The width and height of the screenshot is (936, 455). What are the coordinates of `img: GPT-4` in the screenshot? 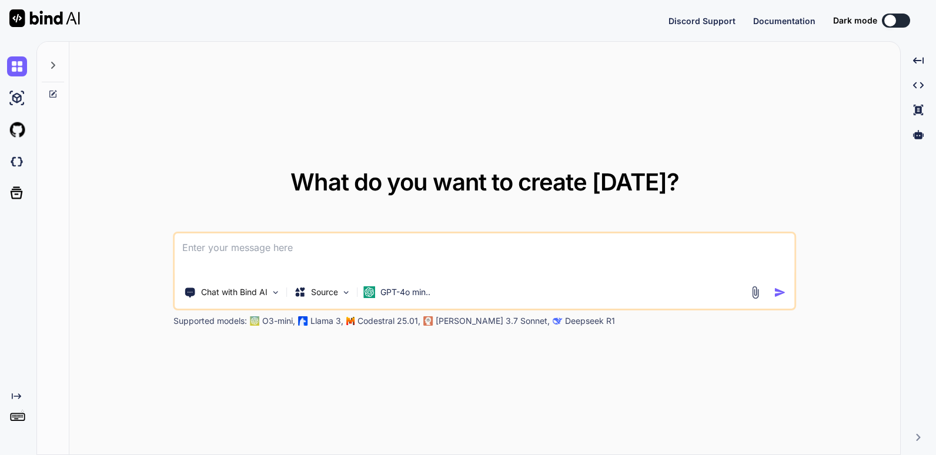 It's located at (255, 321).